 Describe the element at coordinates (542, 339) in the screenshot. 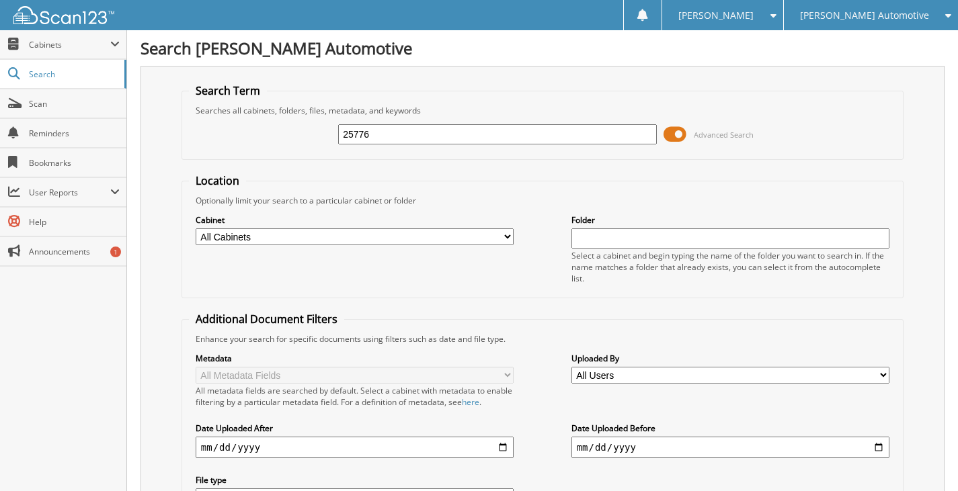

I see `div: Enhance your search for specific documents using filters such as date and file type.` at that location.